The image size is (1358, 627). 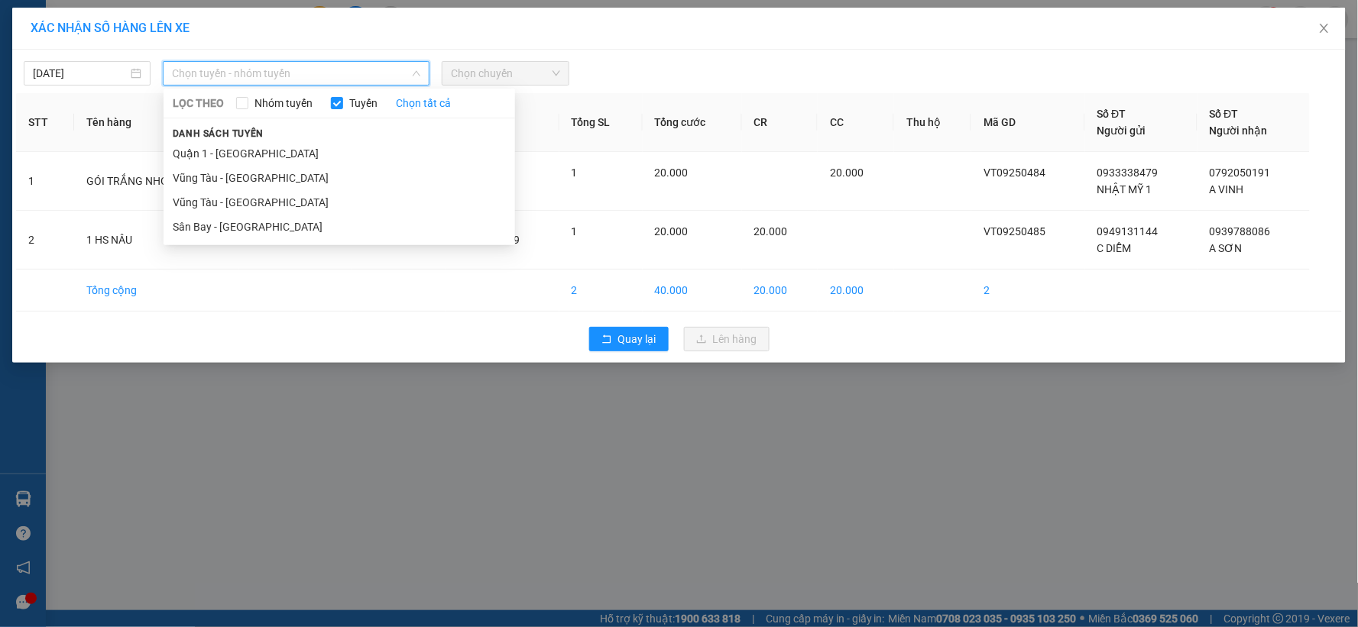 What do you see at coordinates (363, 103) in the screenshot?
I see `span: Tuyến` at bounding box center [363, 103].